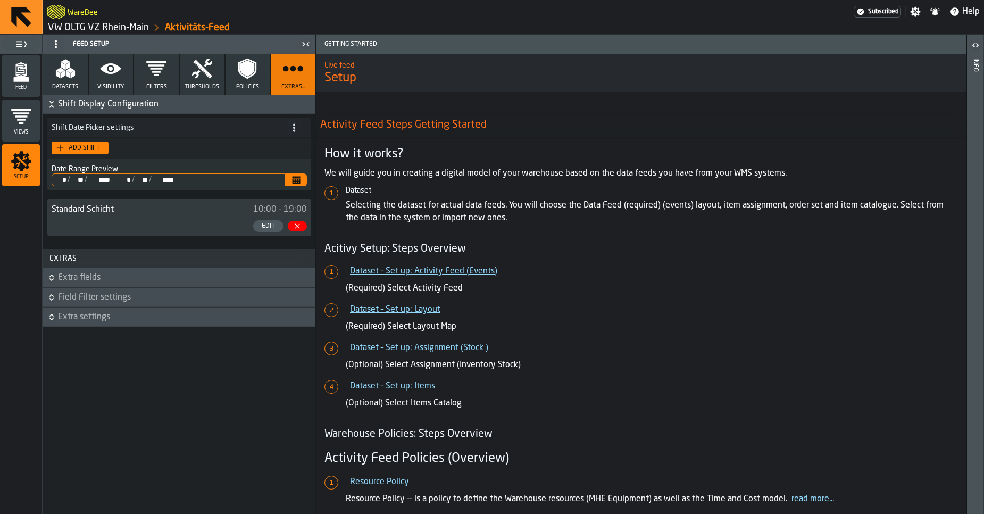 The width and height of the screenshot is (984, 514). Describe the element at coordinates (268, 226) in the screenshot. I see `button: button-Edit` at that location.